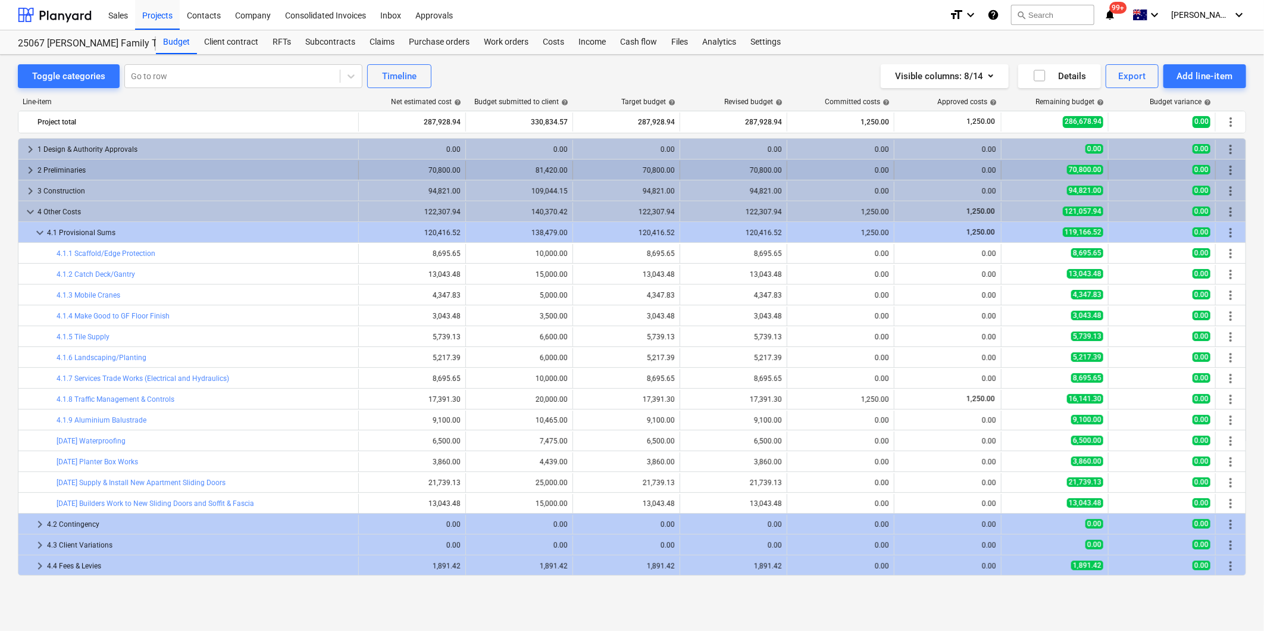 The height and width of the screenshot is (631, 1264). I want to click on a: 4.1.1 Scaffold/Edge Protection, so click(106, 253).